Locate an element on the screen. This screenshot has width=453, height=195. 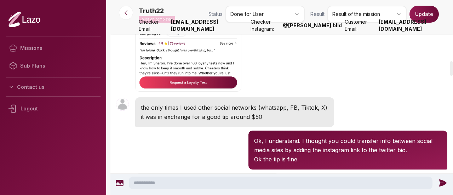
p: Ok, I understand. I thought you could transfer info between social media sites by adding the inst... is located at coordinates (348, 145).